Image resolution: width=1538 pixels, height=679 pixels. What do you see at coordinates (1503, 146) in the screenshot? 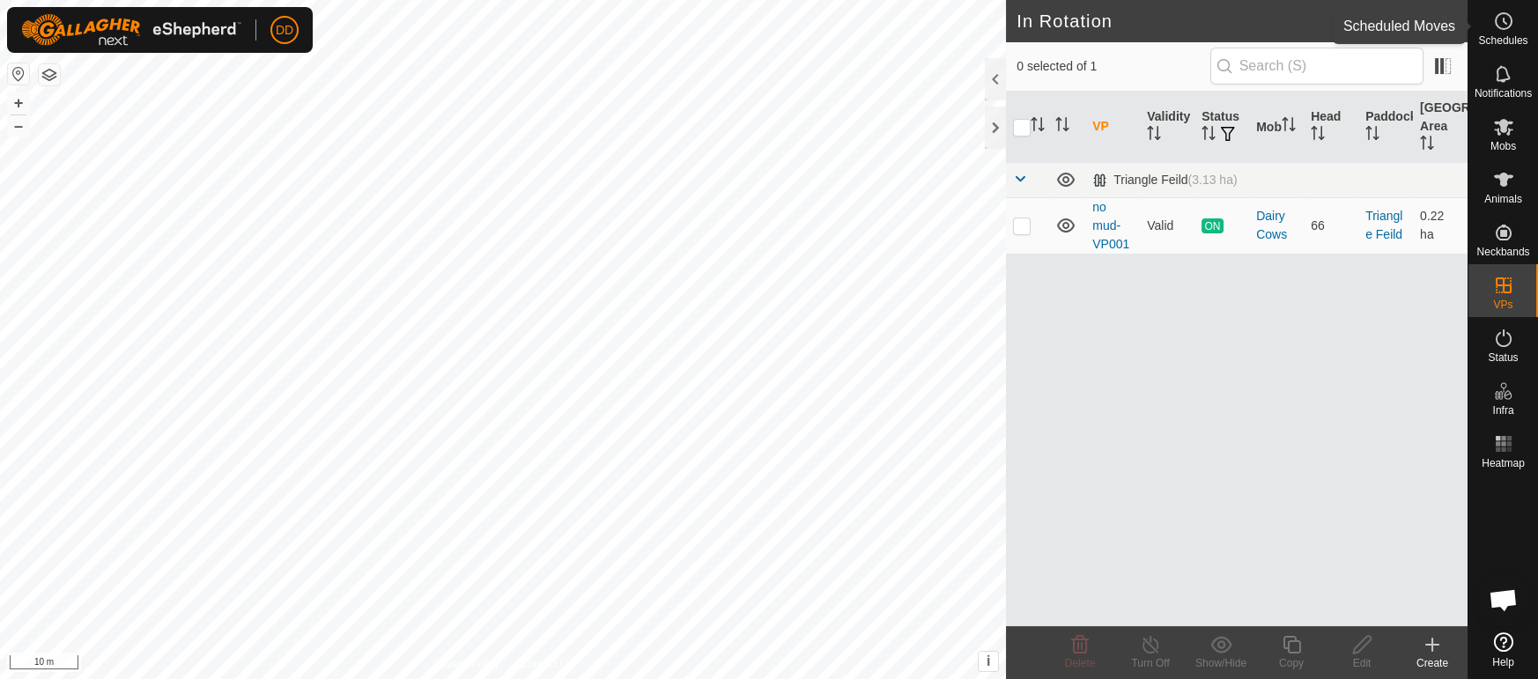
I see `span: Mobs` at bounding box center [1503, 146].